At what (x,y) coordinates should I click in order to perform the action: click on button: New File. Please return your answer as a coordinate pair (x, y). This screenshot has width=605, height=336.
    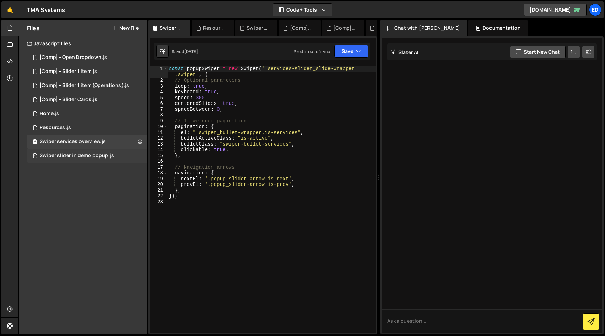
    Looking at the image, I should click on (125, 28).